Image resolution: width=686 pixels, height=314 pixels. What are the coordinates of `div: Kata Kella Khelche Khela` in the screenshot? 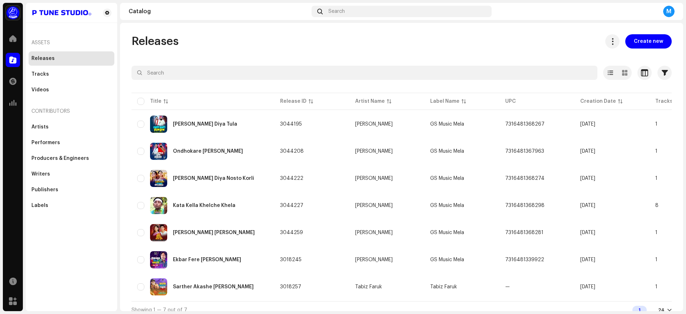 It's located at (204, 206).